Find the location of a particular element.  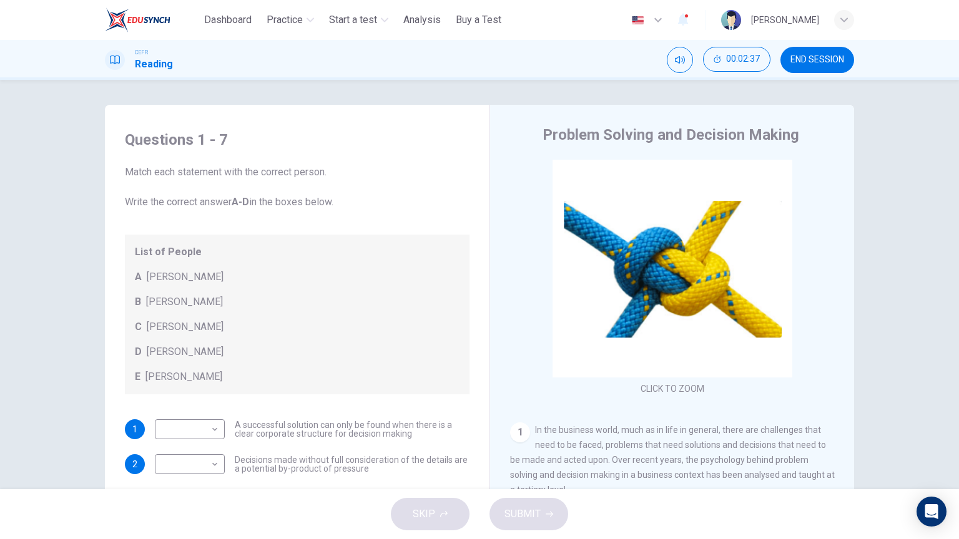

button: END SESSION is located at coordinates (817, 60).